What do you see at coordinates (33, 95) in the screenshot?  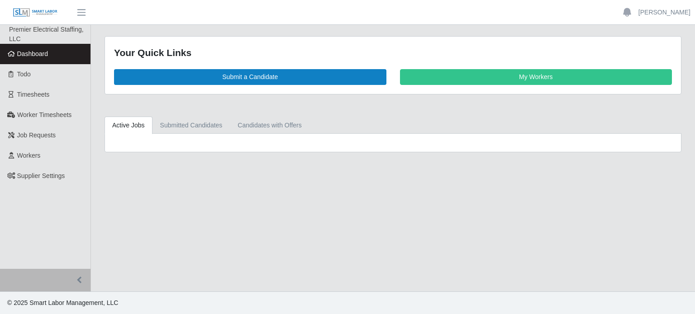 I see `span: Timesheets` at bounding box center [33, 95].